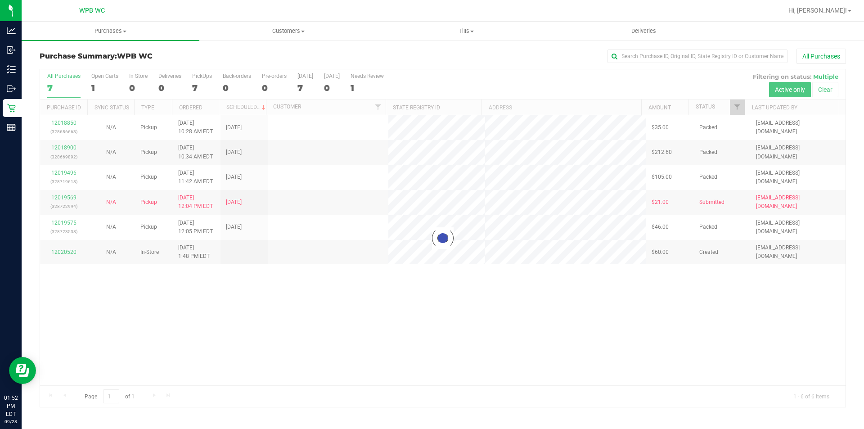  Describe the element at coordinates (11, 108) in the screenshot. I see `inline-svg: Retail` at that location.